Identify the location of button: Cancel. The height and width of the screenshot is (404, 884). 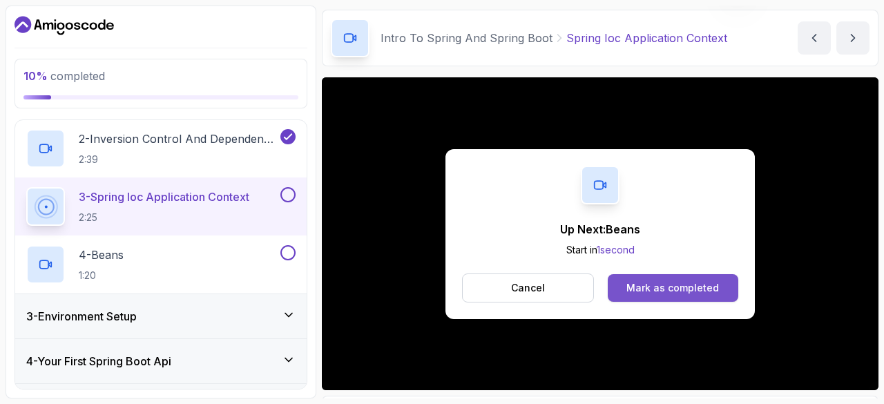
(528, 288).